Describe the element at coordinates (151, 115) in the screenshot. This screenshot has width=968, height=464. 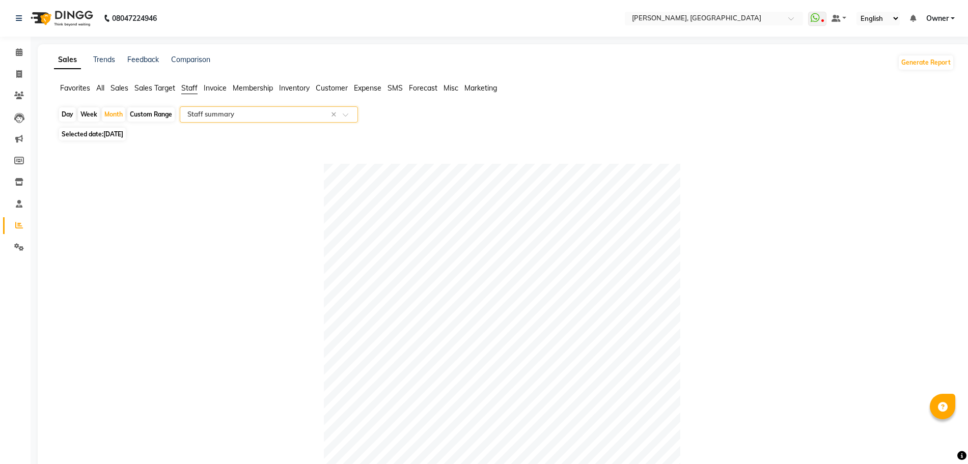
I see `div: Custom Range` at that location.